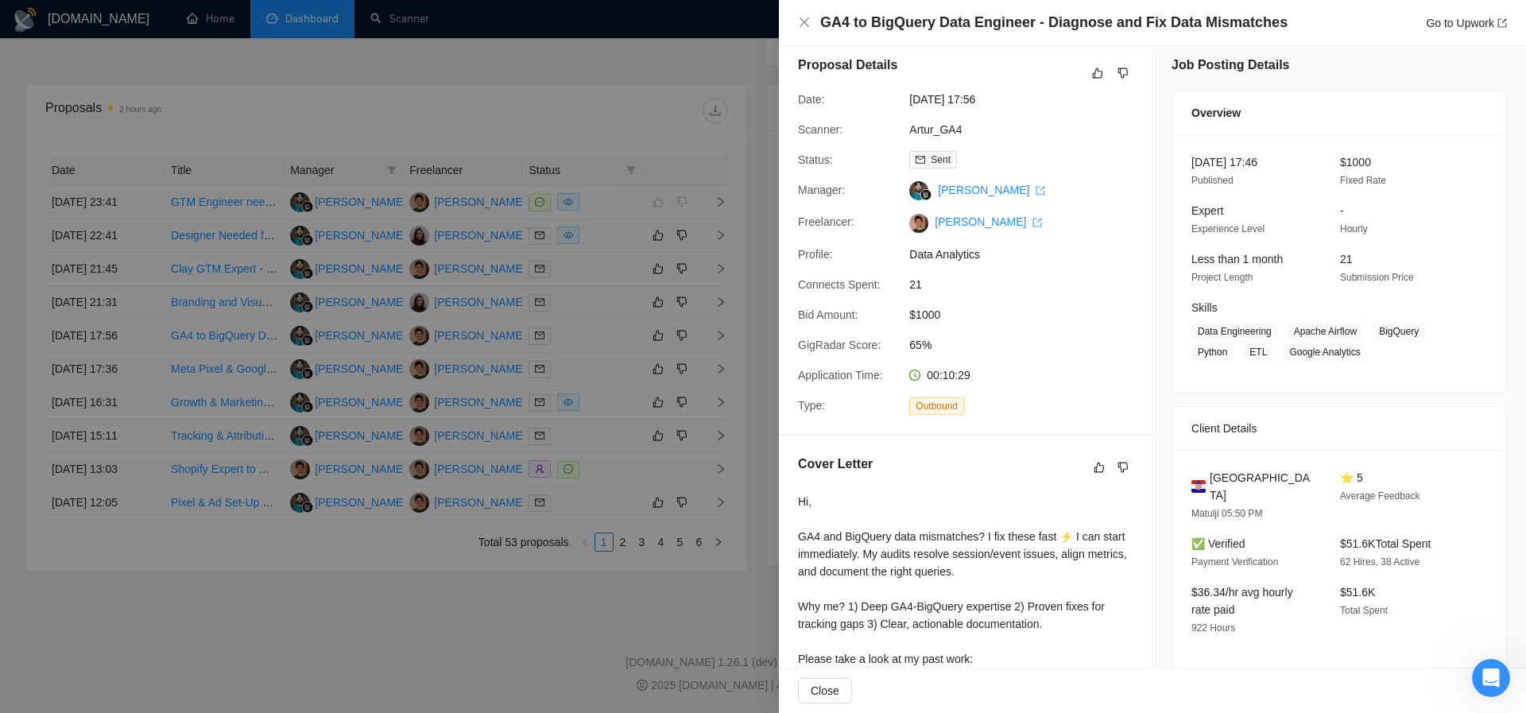  What do you see at coordinates (1242, 601) in the screenshot?
I see `span: $36.34/hr avg hourly rate paid` at bounding box center [1242, 601].